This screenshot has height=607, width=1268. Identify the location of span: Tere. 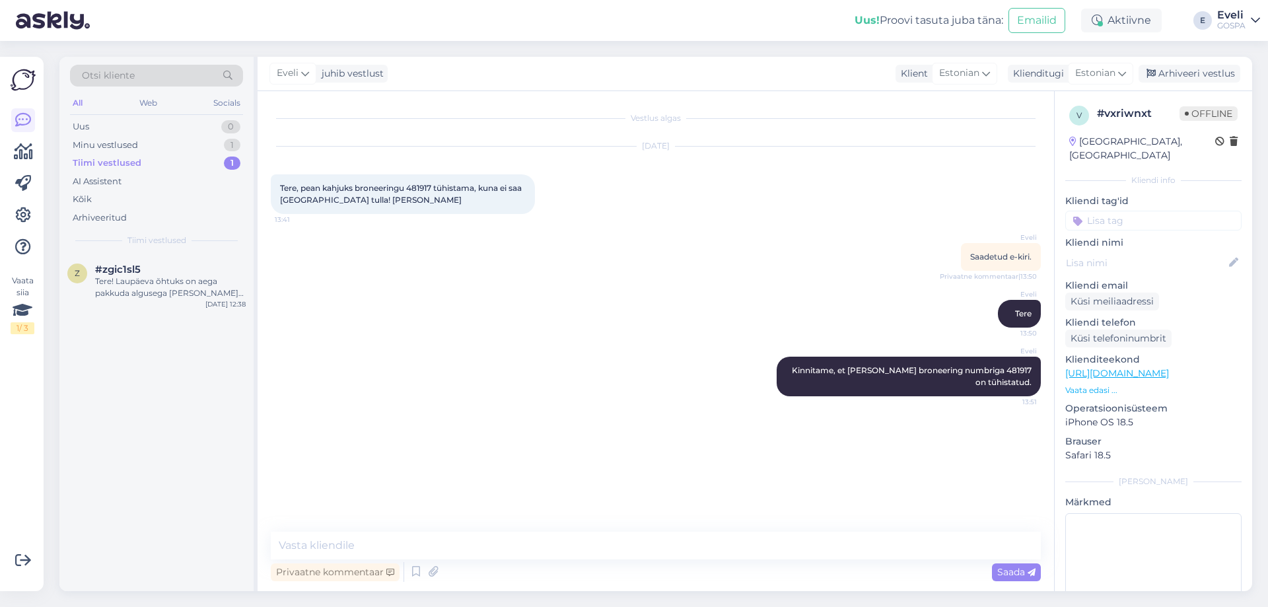
(1023, 313).